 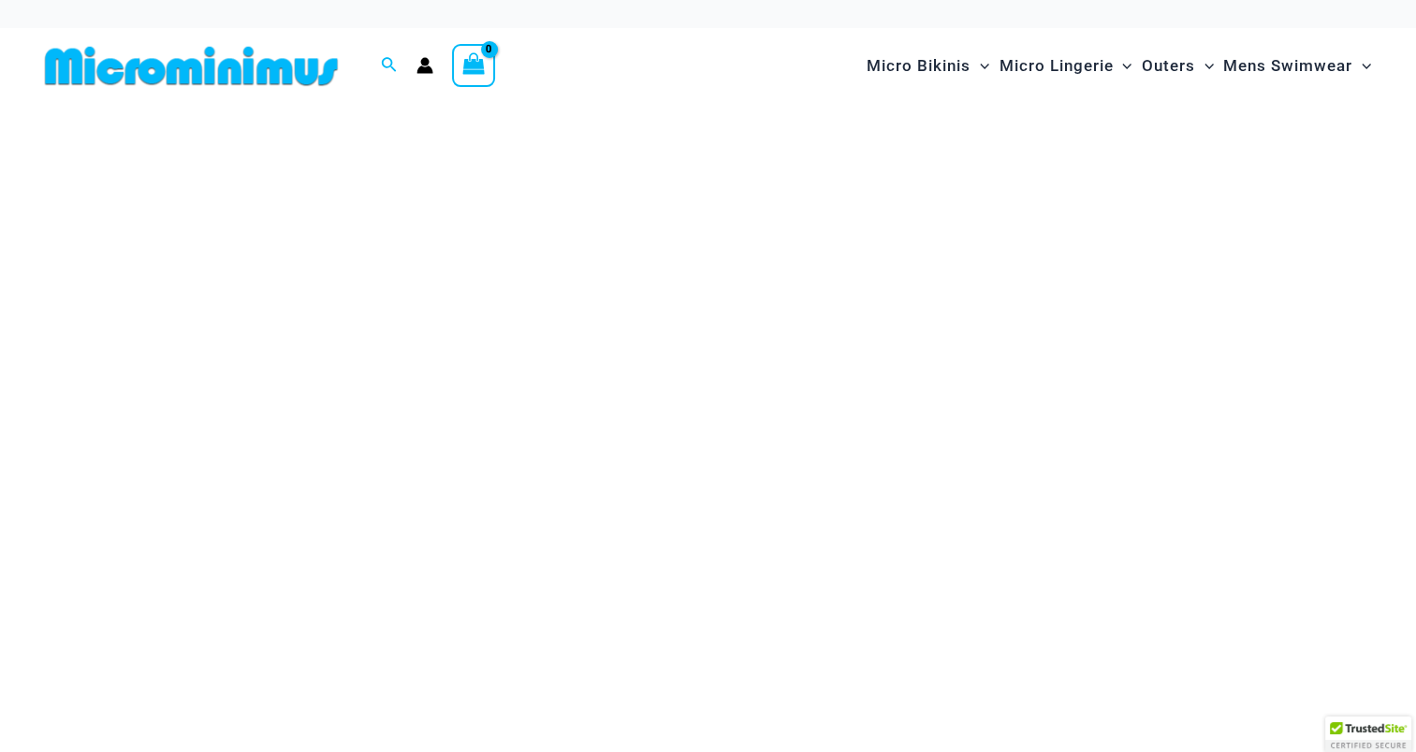 What do you see at coordinates (425, 65) in the screenshot?
I see `a: Account icon link` at bounding box center [425, 65].